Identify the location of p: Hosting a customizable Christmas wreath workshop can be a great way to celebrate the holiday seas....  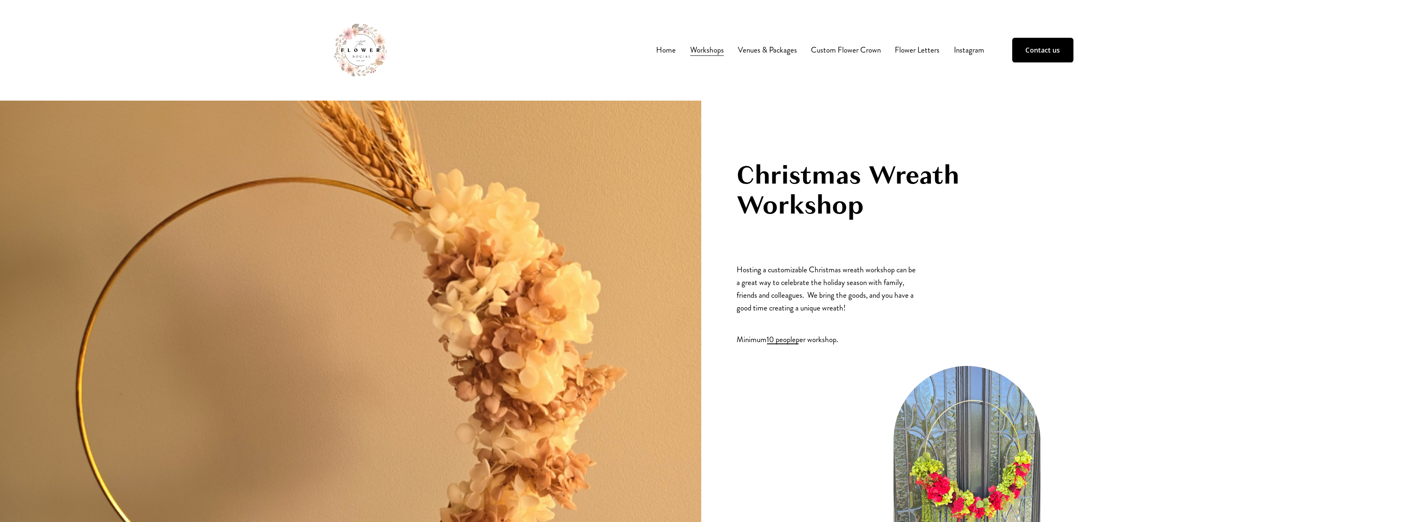
(828, 289).